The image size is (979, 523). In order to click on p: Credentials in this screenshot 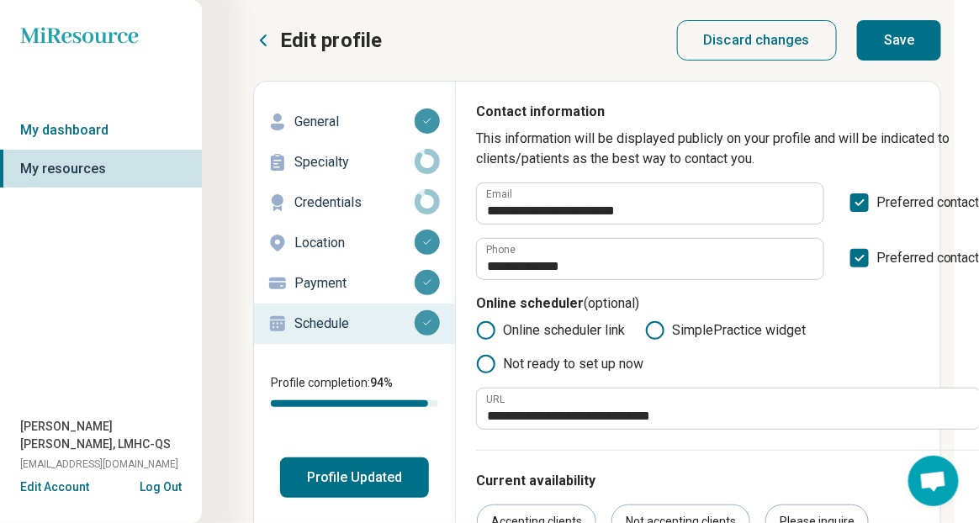, I will do `click(354, 203)`.